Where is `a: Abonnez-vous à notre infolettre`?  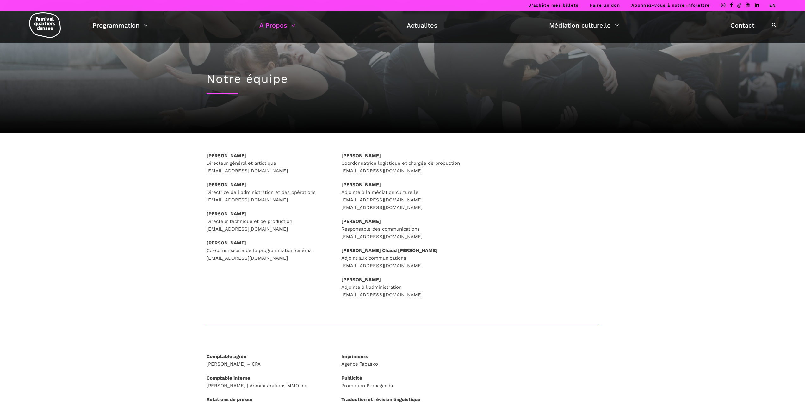
a: Abonnez-vous à notre infolettre is located at coordinates (671, 5).